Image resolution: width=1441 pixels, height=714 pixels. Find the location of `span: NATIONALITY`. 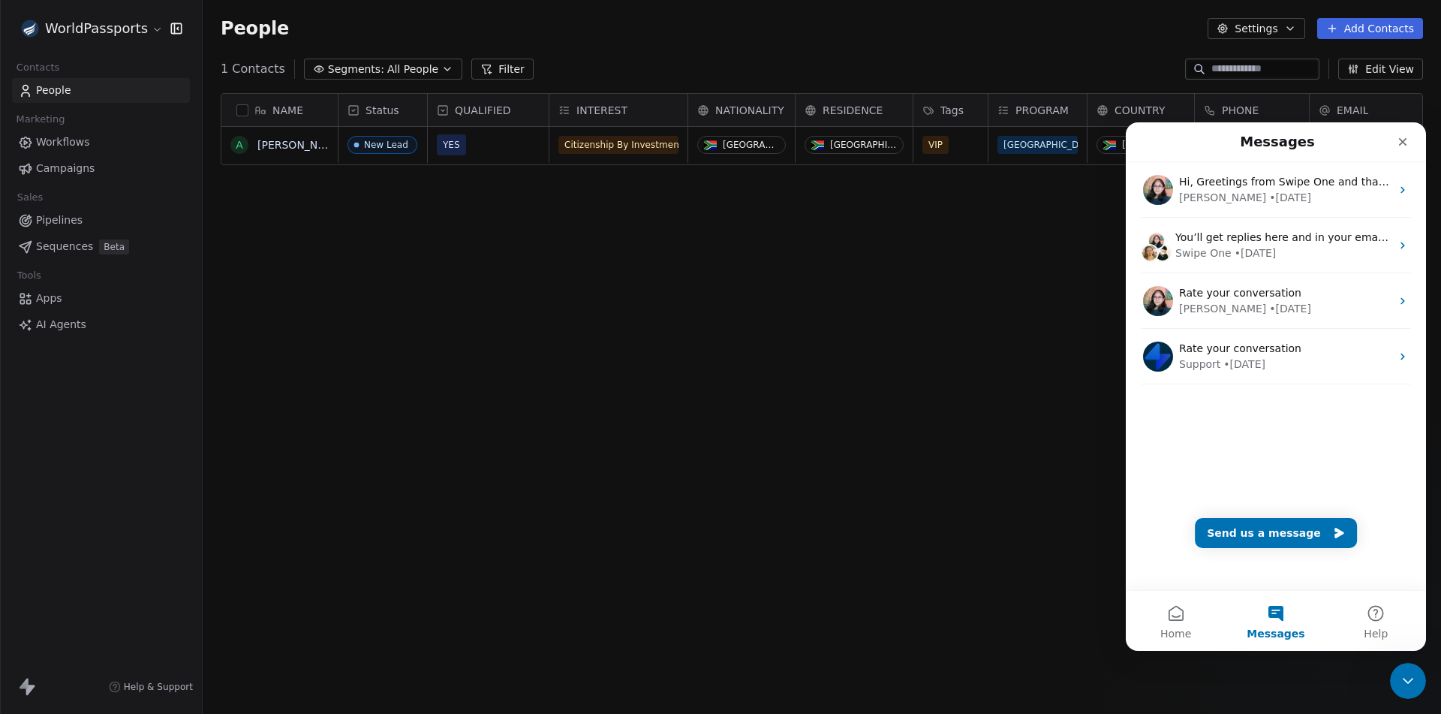

span: NATIONALITY is located at coordinates (750, 110).